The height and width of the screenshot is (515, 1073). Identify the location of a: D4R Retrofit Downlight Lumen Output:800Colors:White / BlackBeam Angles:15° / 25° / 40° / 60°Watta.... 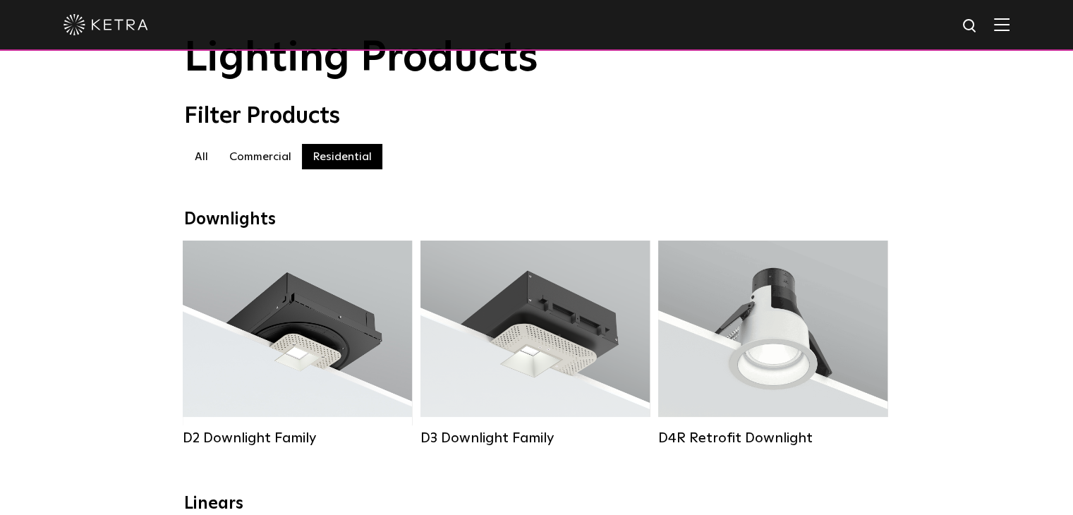
(772, 343).